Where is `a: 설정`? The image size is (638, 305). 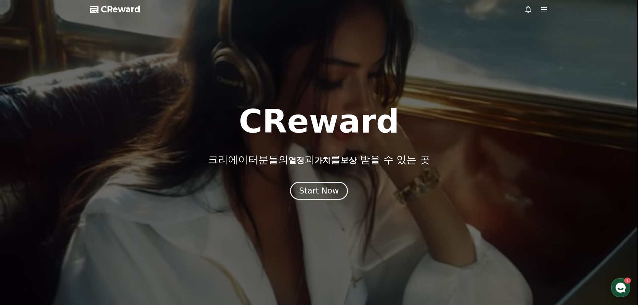 a: 설정 is located at coordinates (107, 221).